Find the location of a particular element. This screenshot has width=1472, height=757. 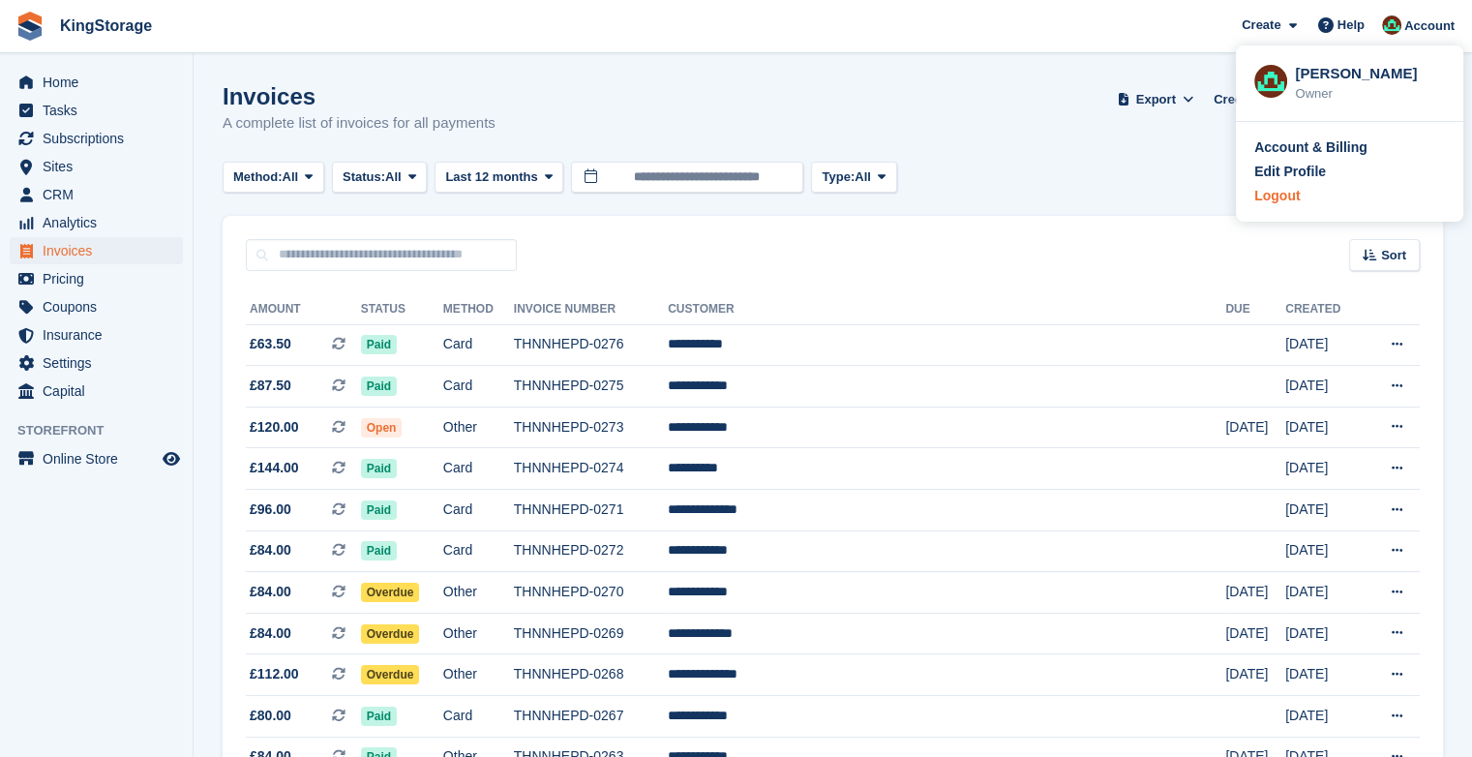

td: THNNHEPD-0272 is located at coordinates (590, 551).